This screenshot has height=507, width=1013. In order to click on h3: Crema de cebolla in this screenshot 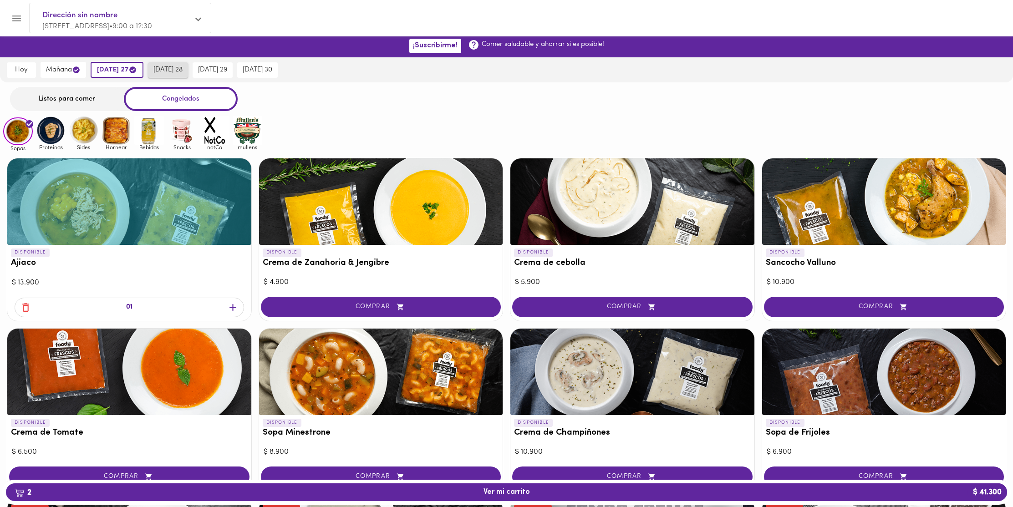, I will do `click(632, 263)`.